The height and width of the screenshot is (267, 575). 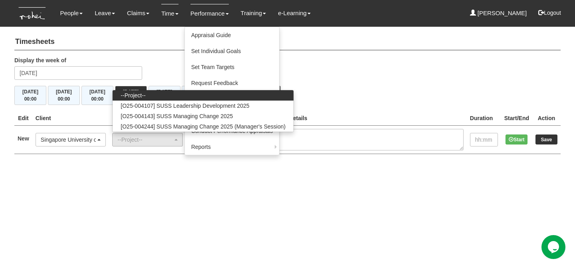 What do you see at coordinates (546, 139) in the screenshot?
I see `input: Save` at bounding box center [546, 139].